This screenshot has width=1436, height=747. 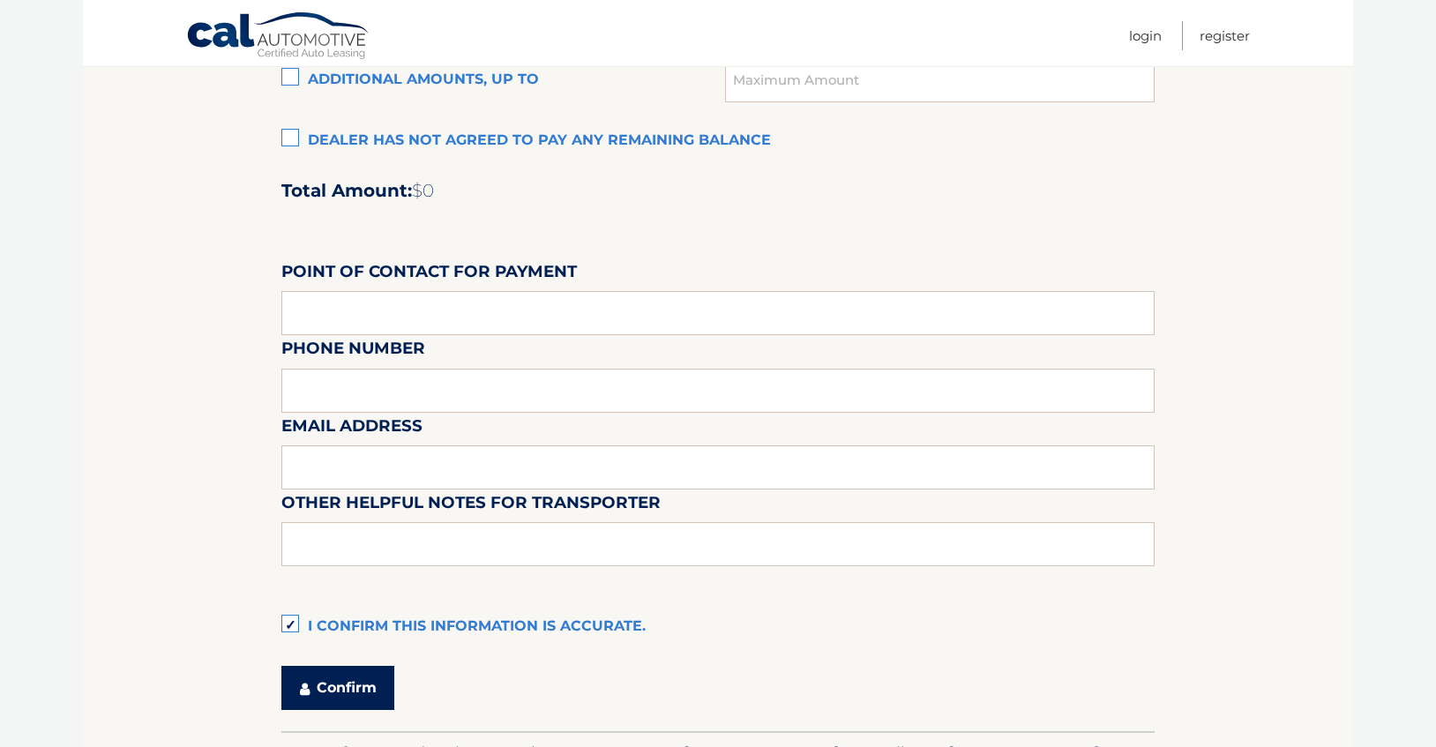 I want to click on label: Dealer has not agreed to pay any remaining balance, so click(x=718, y=141).